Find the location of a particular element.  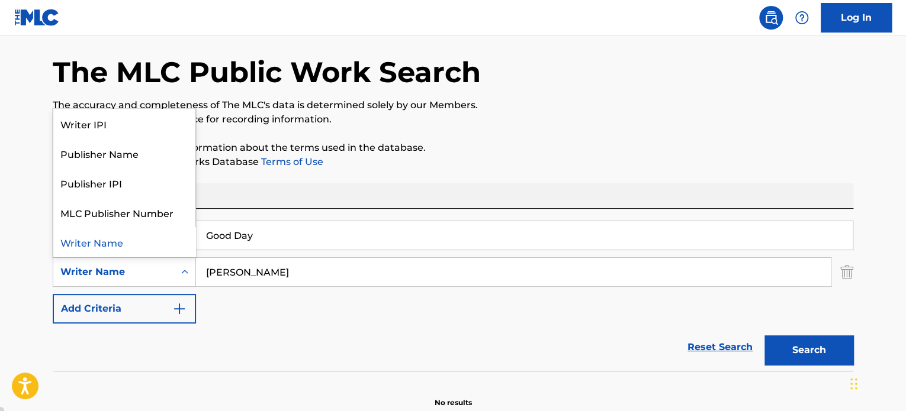

div: Publisher IPI is located at coordinates (124, 183).